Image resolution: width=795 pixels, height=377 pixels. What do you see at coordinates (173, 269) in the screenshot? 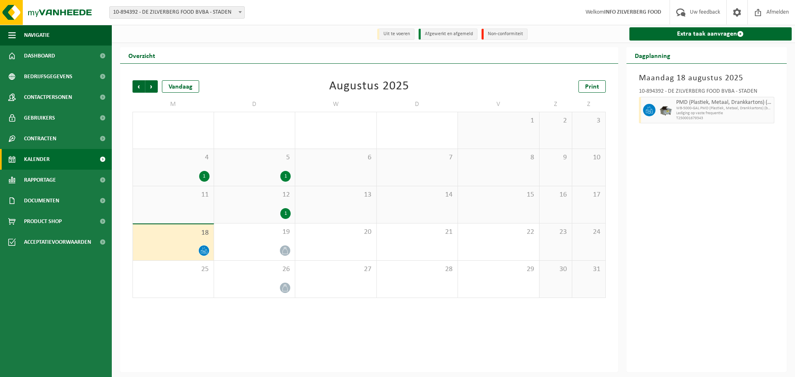
I see `span: 25` at bounding box center [173, 269].